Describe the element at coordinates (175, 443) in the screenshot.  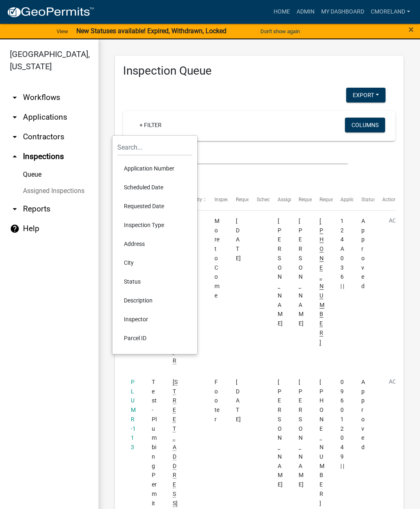
I see `span: 195 ALEXANDER LAKES DR` at that location.